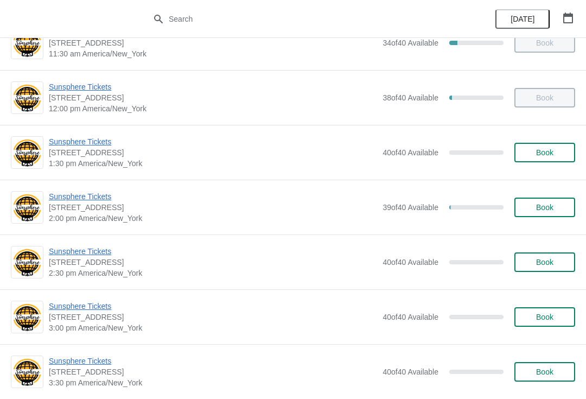 The width and height of the screenshot is (586, 399). What do you see at coordinates (27, 317) in the screenshot?
I see `img: Sunsphere Tickets | 810 Clinch Avenue, Knoxville, TN, USA | 3:00 pm America/New_York` at bounding box center [27, 317].